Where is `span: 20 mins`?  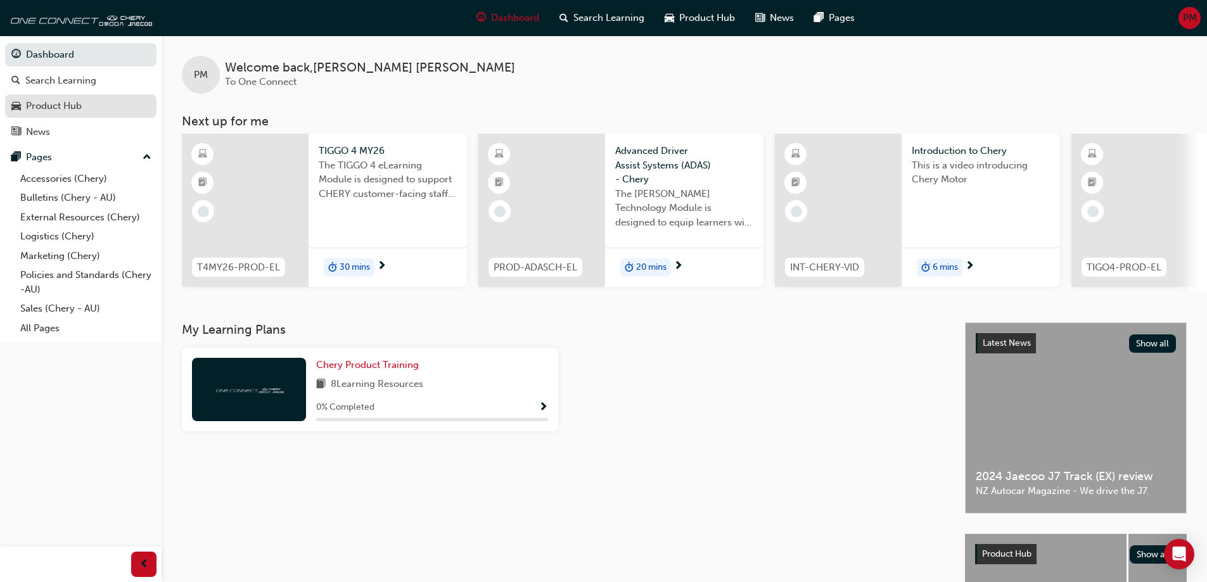 span: 20 mins is located at coordinates (651, 267).